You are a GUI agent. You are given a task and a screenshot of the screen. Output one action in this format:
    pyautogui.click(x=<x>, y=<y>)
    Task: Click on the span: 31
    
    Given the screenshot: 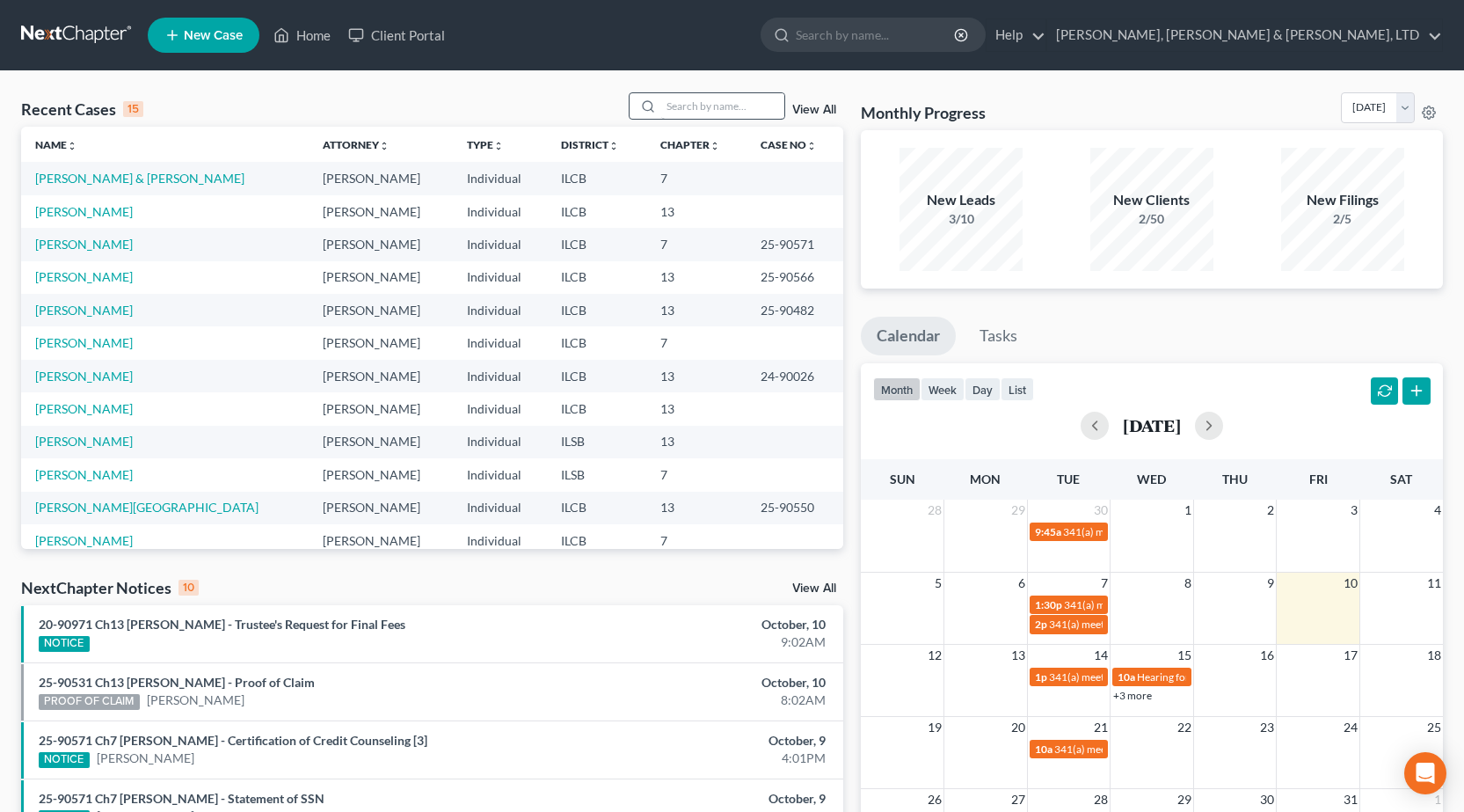 What is the action you would take?
    pyautogui.click(x=1351, y=800)
    